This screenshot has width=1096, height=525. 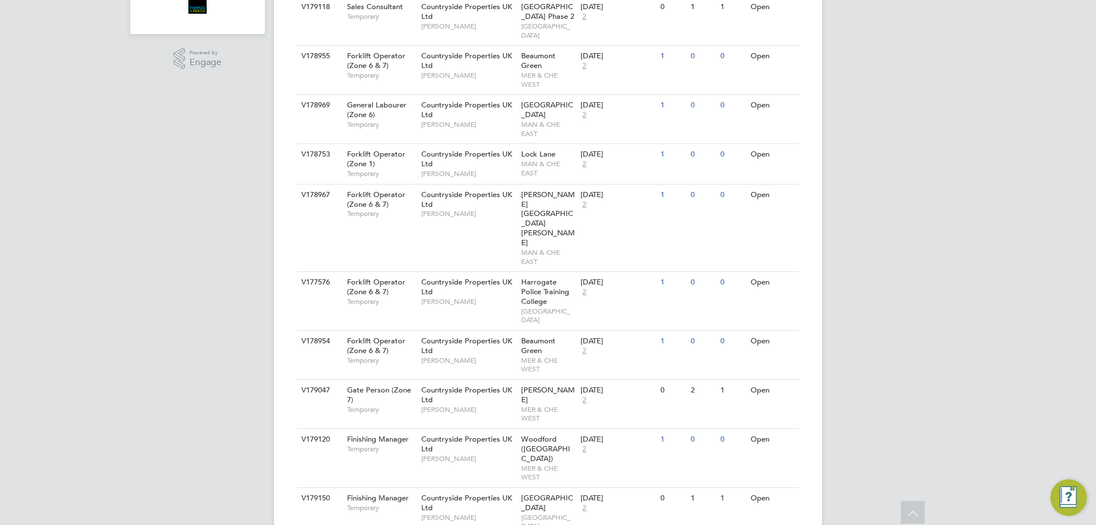 I want to click on span: Harrogate Police Training College, so click(x=545, y=291).